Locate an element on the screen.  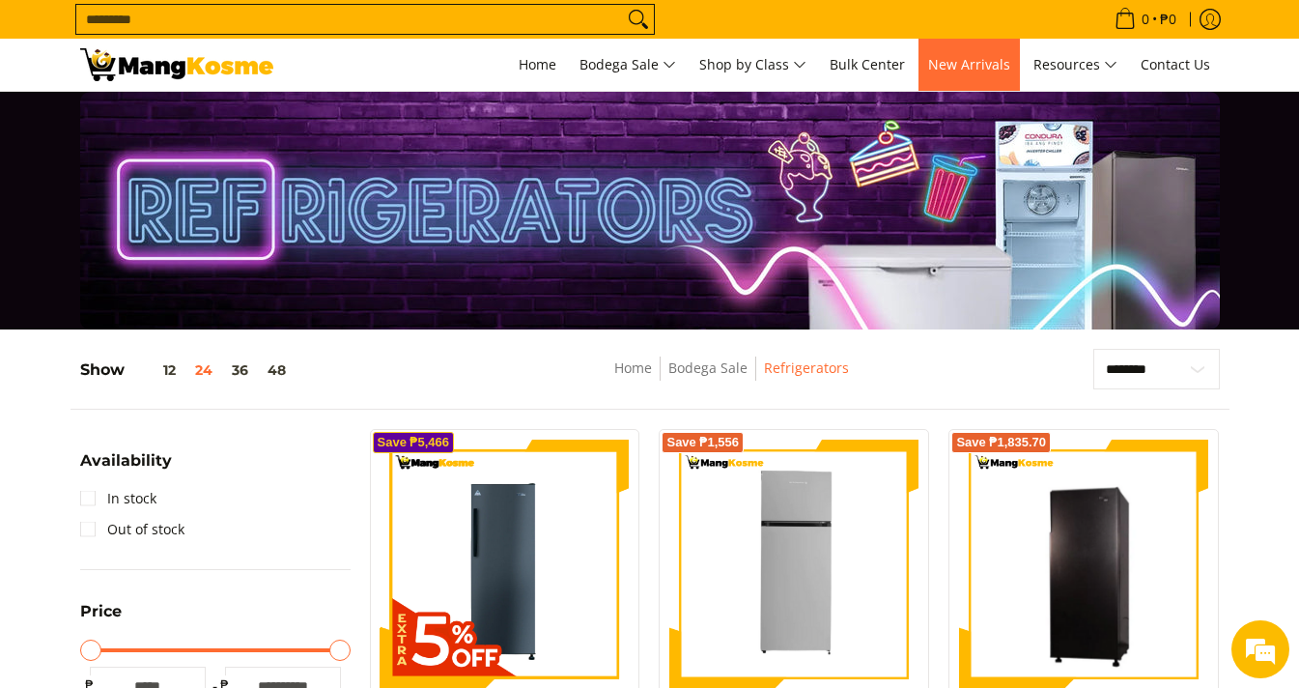
button: 24 is located at coordinates (204, 370).